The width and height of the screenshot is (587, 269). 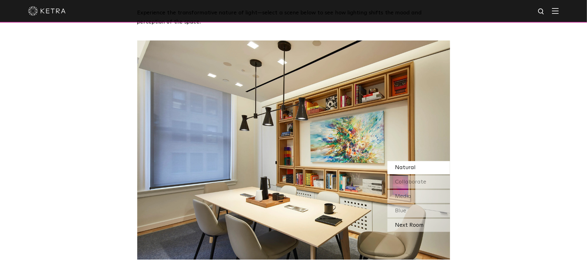 I want to click on img: ketra-logo-2019-white, so click(x=47, y=11).